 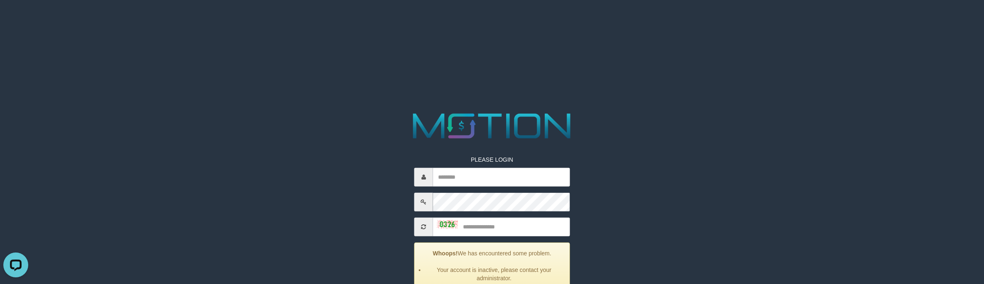 I want to click on strong: Whoops!, so click(x=445, y=254).